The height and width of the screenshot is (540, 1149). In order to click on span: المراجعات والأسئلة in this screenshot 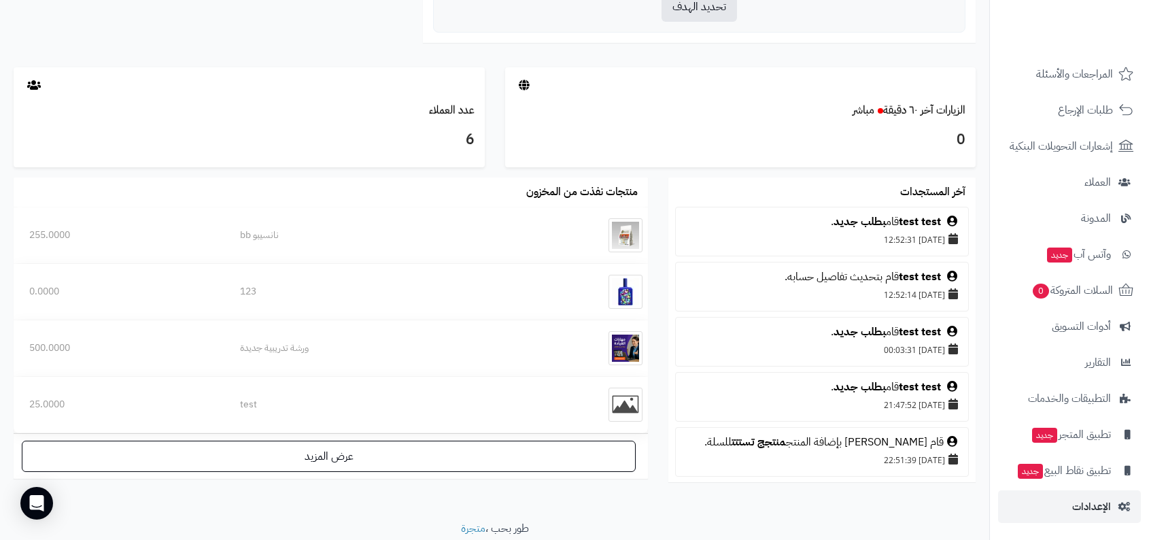, I will do `click(1074, 74)`.